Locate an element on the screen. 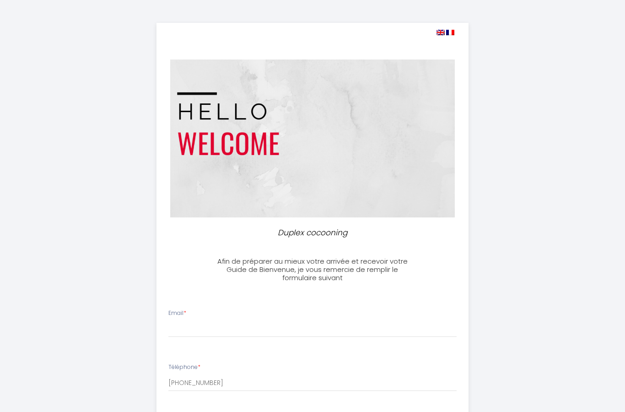  label: Téléphone is located at coordinates (184, 367).